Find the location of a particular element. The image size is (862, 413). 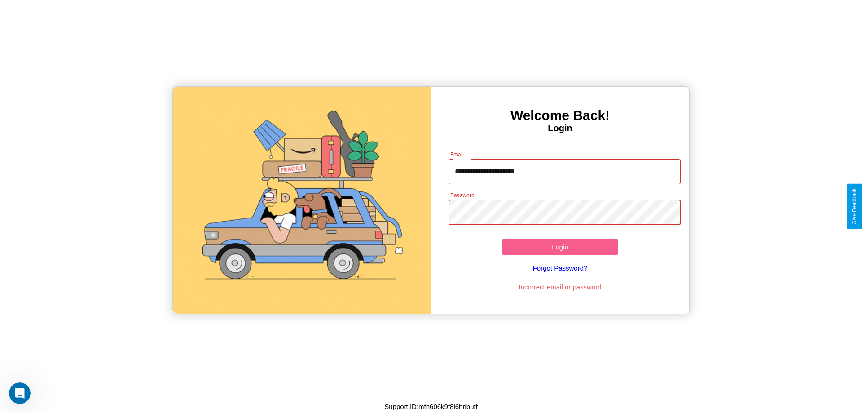

img: gif is located at coordinates (302, 200).